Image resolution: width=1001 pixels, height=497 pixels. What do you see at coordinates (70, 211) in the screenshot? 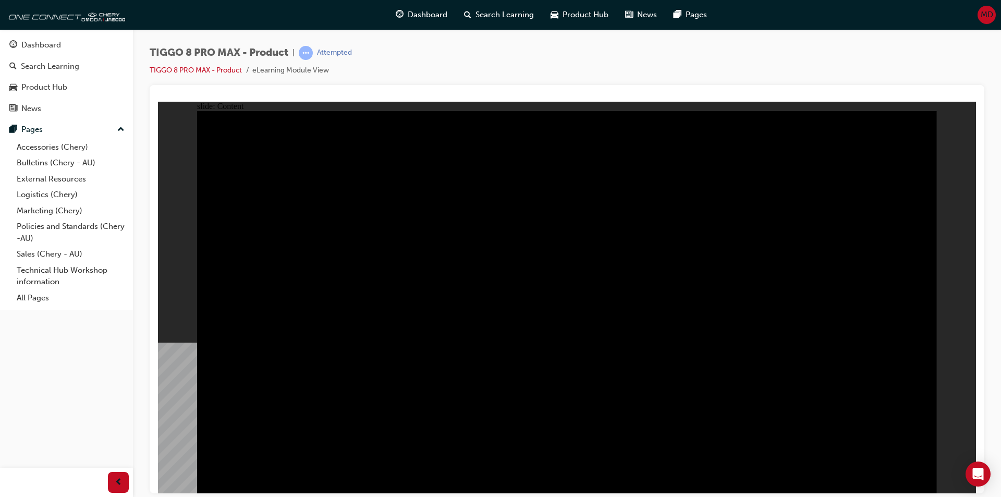
I see `a: Marketing (Chery)` at bounding box center [70, 211].